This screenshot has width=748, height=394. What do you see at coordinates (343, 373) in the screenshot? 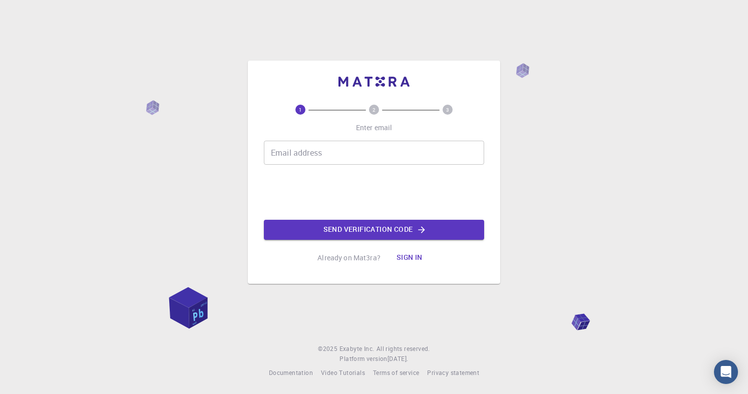
I see `span: Video Tutorials` at bounding box center [343, 373].